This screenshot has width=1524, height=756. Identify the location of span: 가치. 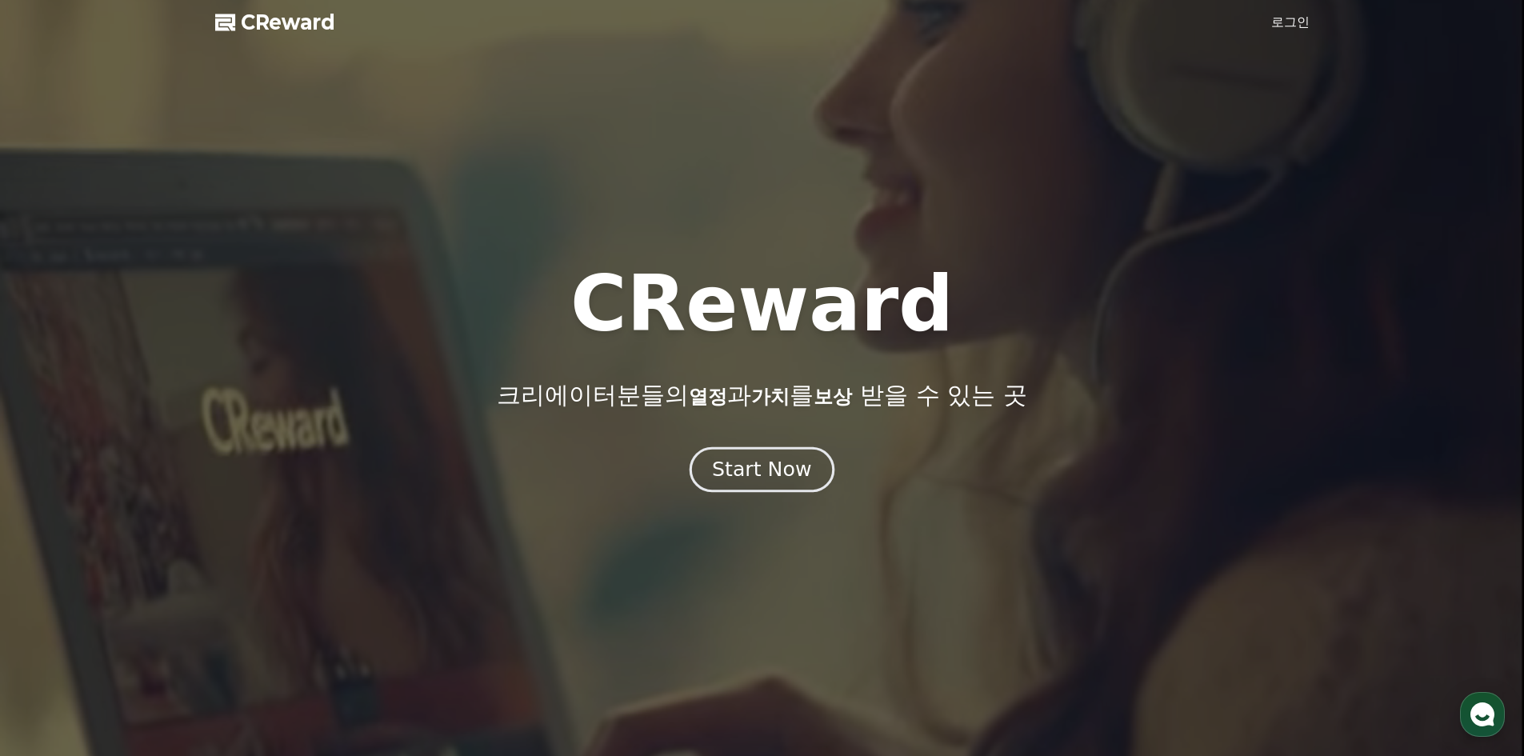
(770, 397).